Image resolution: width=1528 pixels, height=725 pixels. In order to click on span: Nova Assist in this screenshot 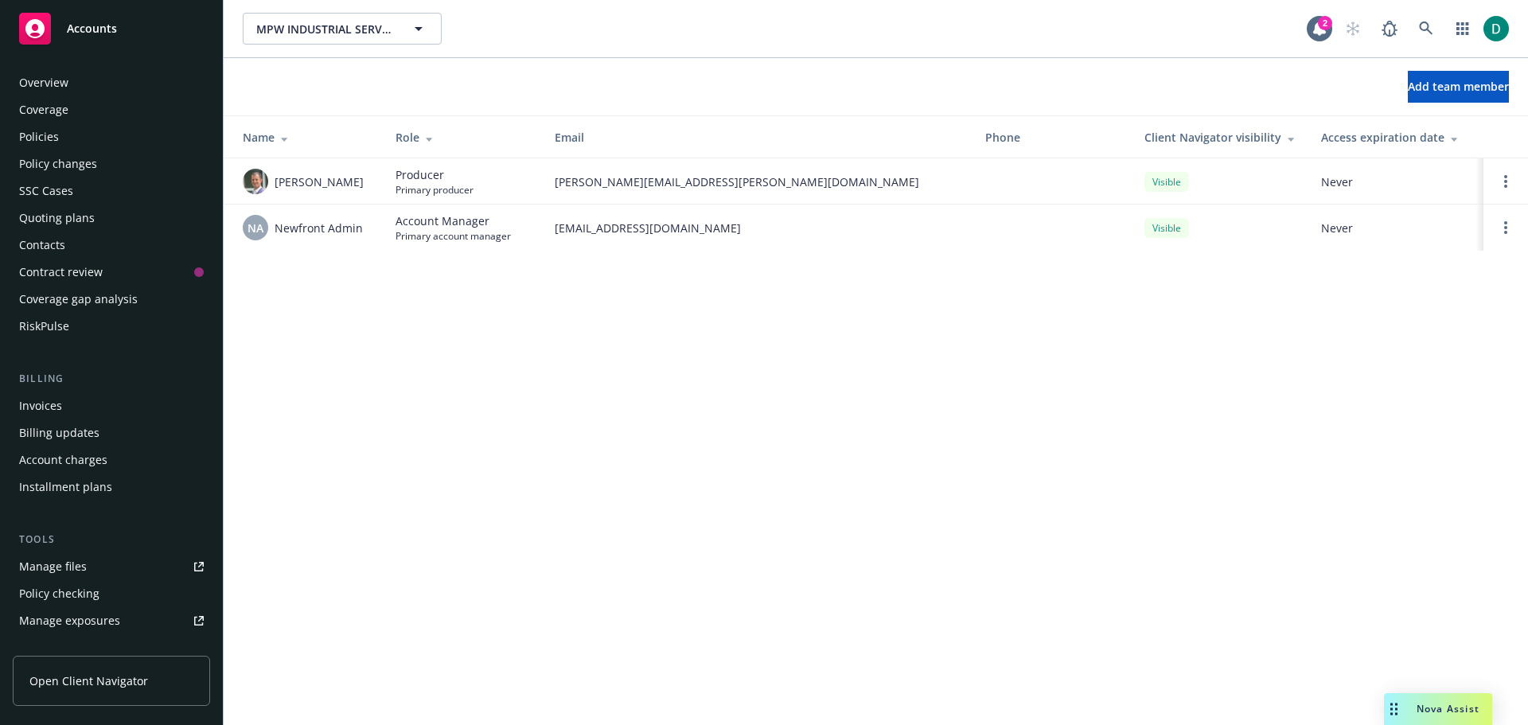, I will do `click(1447, 708)`.